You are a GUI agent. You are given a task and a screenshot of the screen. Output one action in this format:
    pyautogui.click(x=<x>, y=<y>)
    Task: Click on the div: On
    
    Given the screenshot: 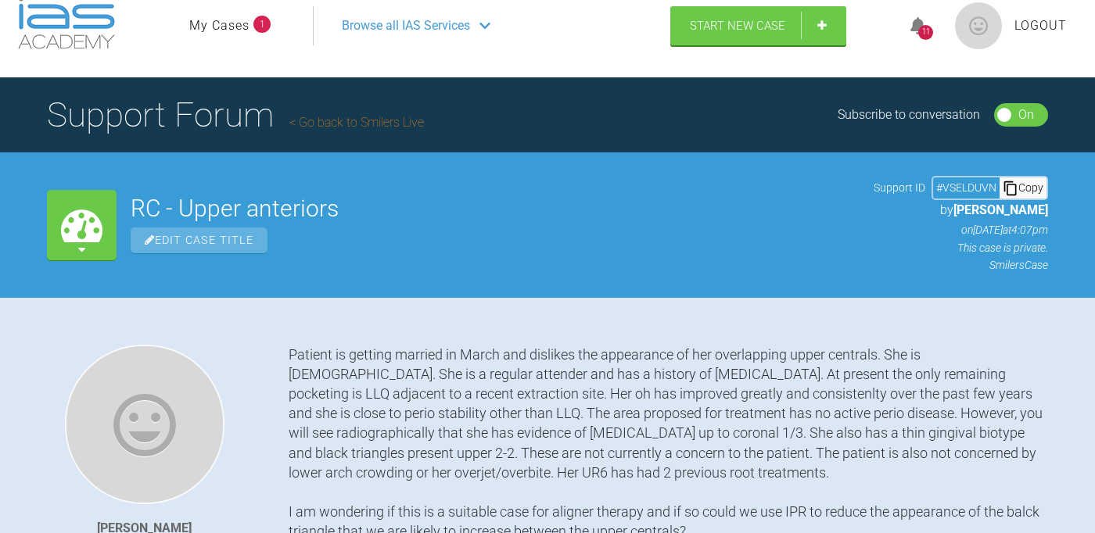 What is the action you would take?
    pyautogui.click(x=1026, y=115)
    